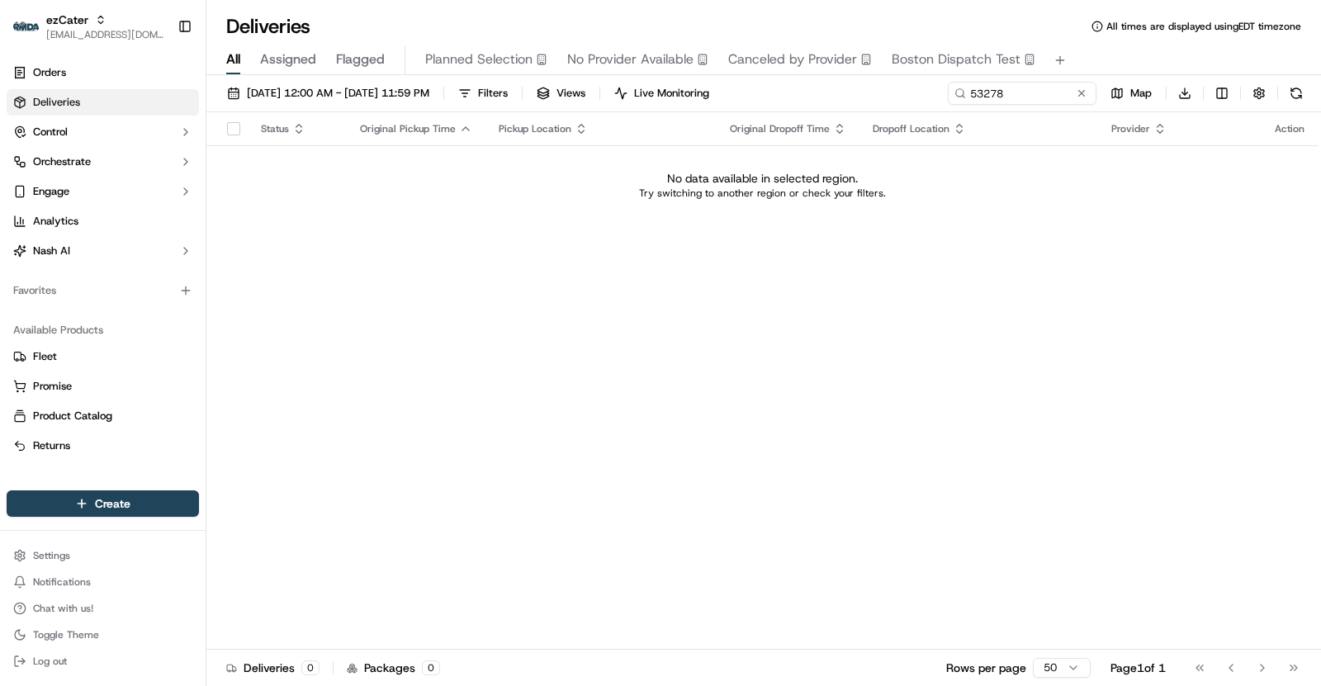  What do you see at coordinates (102, 386) in the screenshot?
I see `button: Promise` at bounding box center [102, 386].